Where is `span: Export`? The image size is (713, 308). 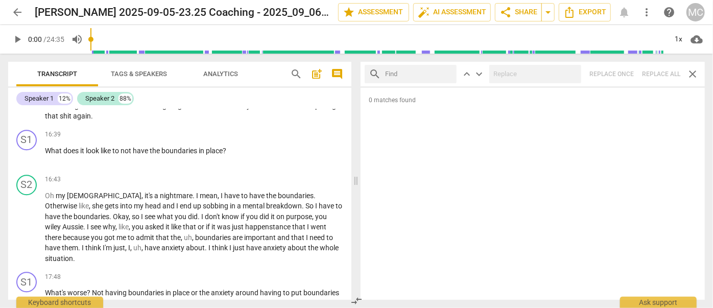
span: Export is located at coordinates (585, 12).